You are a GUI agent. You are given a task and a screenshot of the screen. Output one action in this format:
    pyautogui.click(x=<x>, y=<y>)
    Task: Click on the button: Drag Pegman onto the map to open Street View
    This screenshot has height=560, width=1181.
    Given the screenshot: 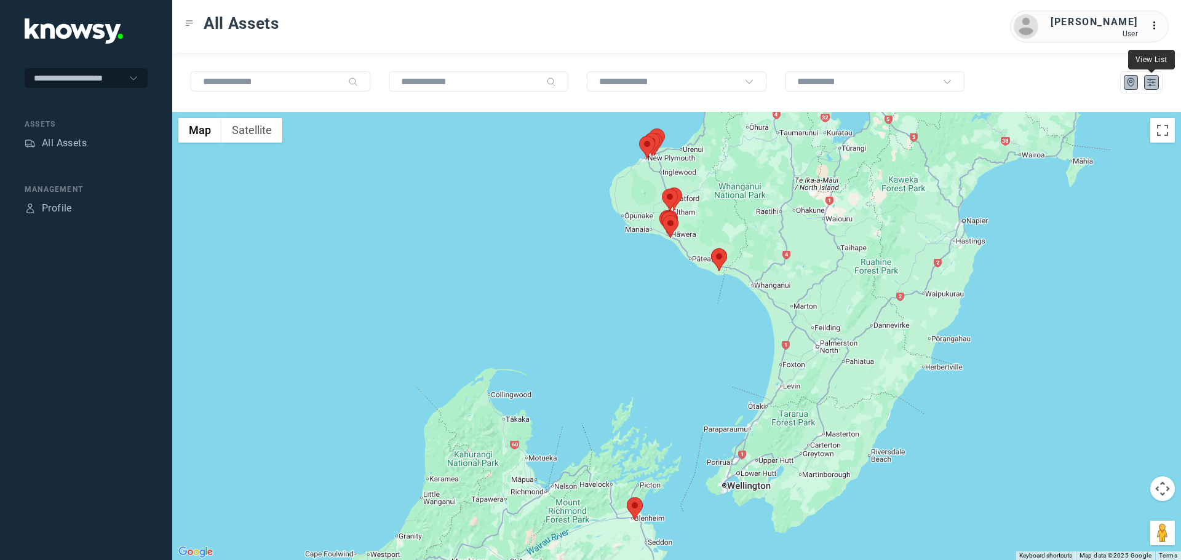 What is the action you would take?
    pyautogui.click(x=1163, y=533)
    